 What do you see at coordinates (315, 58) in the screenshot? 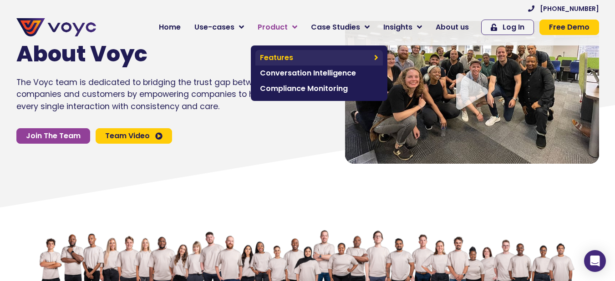
I see `span: Features` at bounding box center [315, 58].